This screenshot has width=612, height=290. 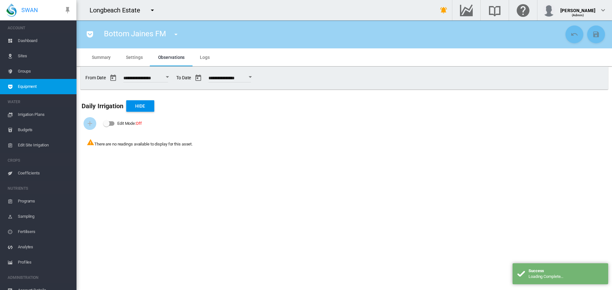 What do you see at coordinates (40, 278) in the screenshot?
I see `span: ADMINISTRATION` at bounding box center [40, 278].